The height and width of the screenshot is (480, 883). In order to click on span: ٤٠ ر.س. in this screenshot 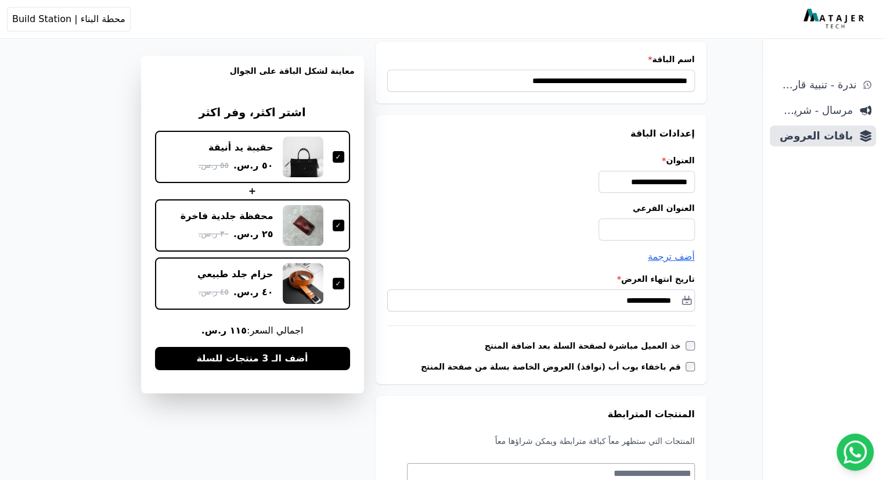, I will do `click(253, 292)`.